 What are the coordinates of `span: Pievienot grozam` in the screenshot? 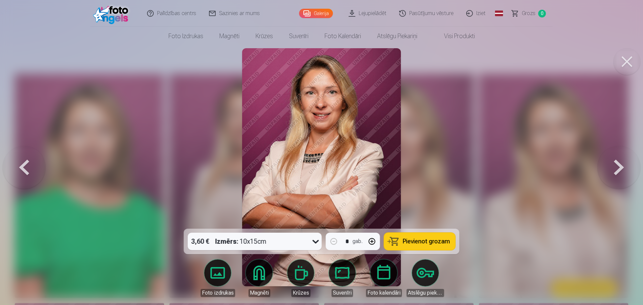 It's located at (426, 241).